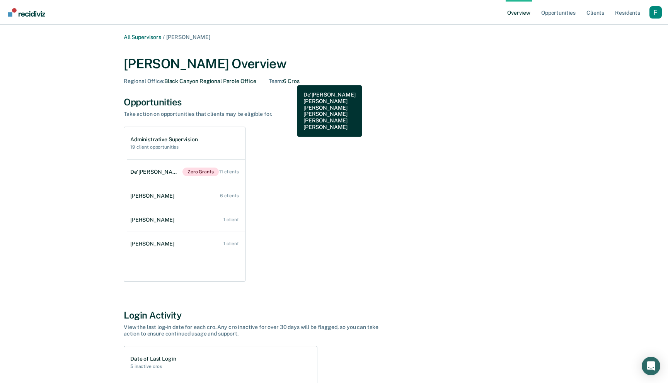 Image resolution: width=668 pixels, height=383 pixels. I want to click on a: All Supervisors, so click(142, 37).